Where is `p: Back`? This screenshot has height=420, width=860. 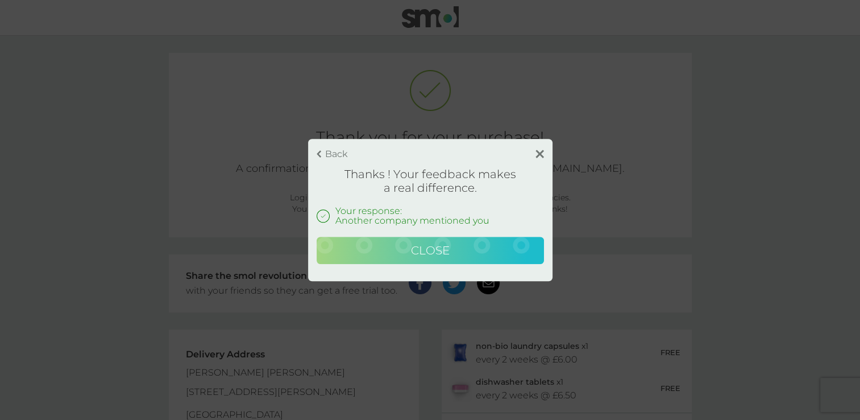
p: Back is located at coordinates (337, 154).